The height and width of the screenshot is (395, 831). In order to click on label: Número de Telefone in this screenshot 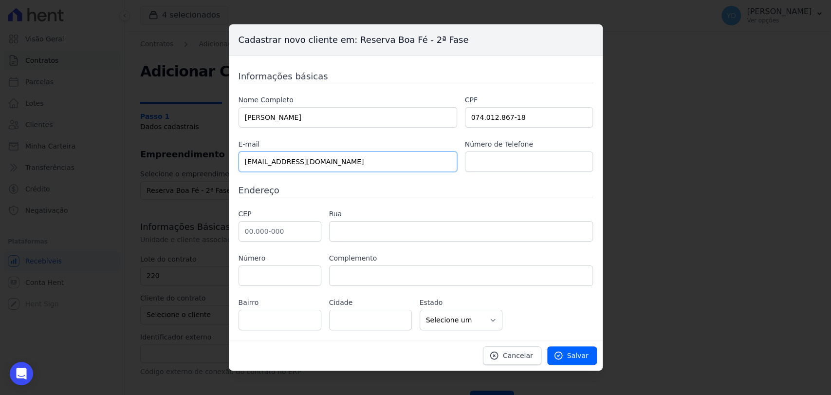, I will do `click(529, 144)`.